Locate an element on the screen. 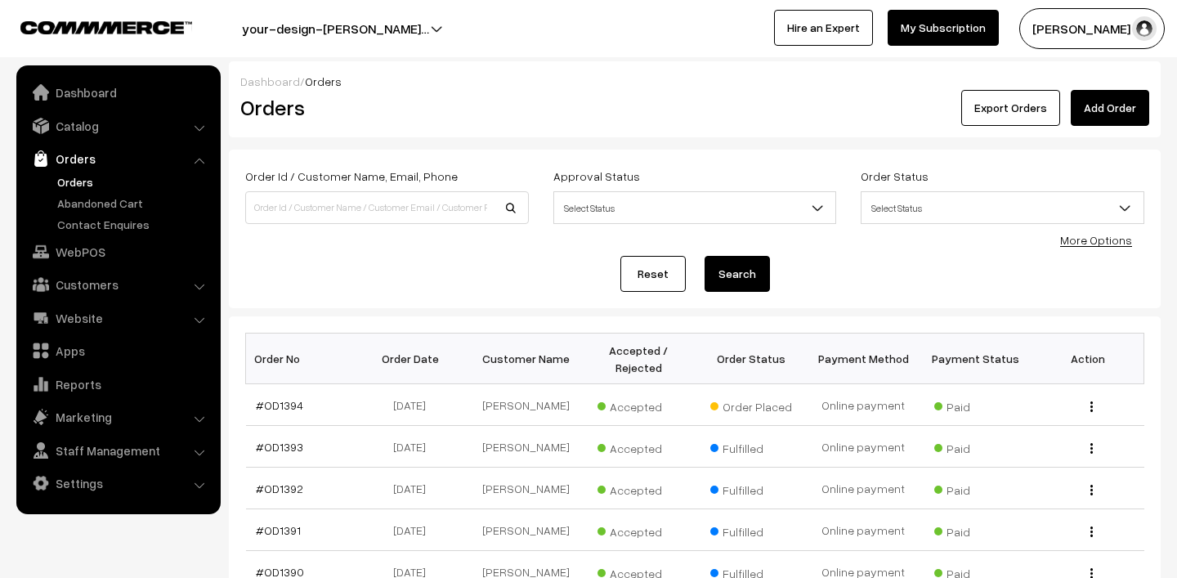 This screenshot has height=578, width=1177. a: #OD1393 is located at coordinates (279, 446).